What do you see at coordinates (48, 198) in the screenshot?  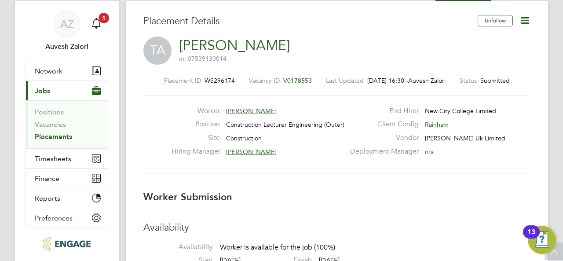 I see `span: Reports` at bounding box center [48, 198].